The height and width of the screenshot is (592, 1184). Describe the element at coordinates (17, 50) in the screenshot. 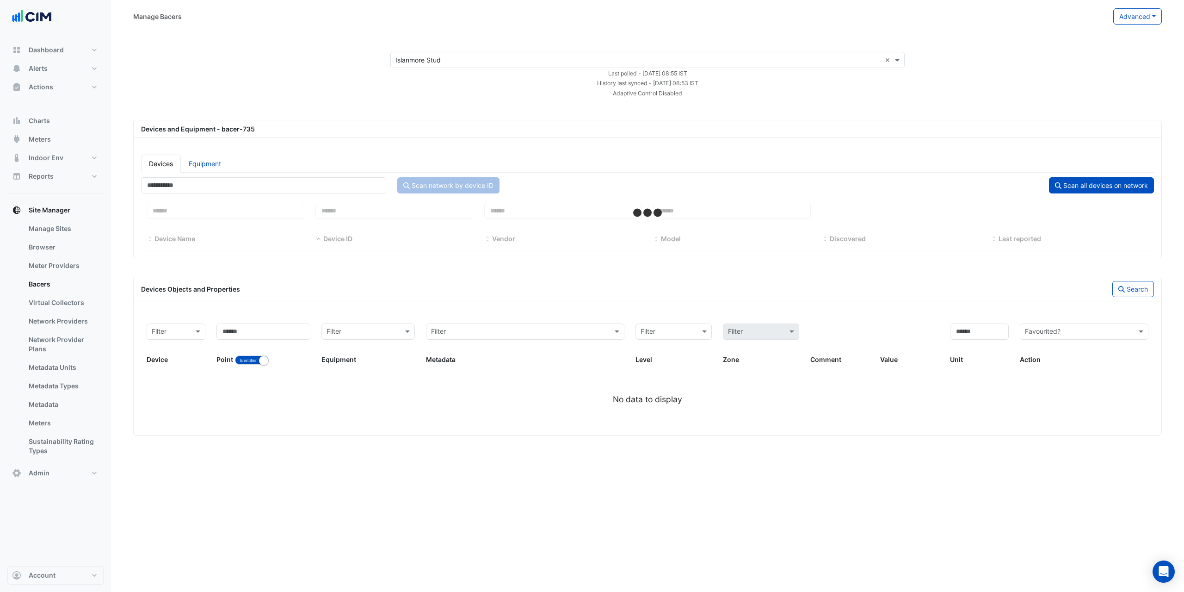

I see `app-icon: Dashboard` at that location.